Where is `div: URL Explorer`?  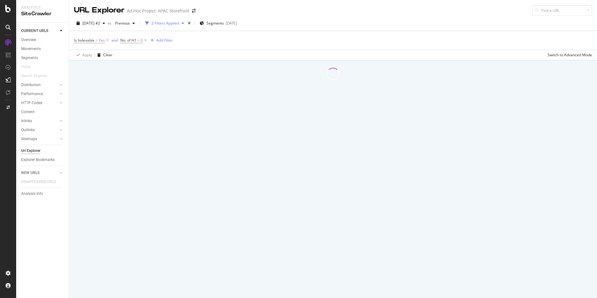 div: URL Explorer is located at coordinates (99, 10).